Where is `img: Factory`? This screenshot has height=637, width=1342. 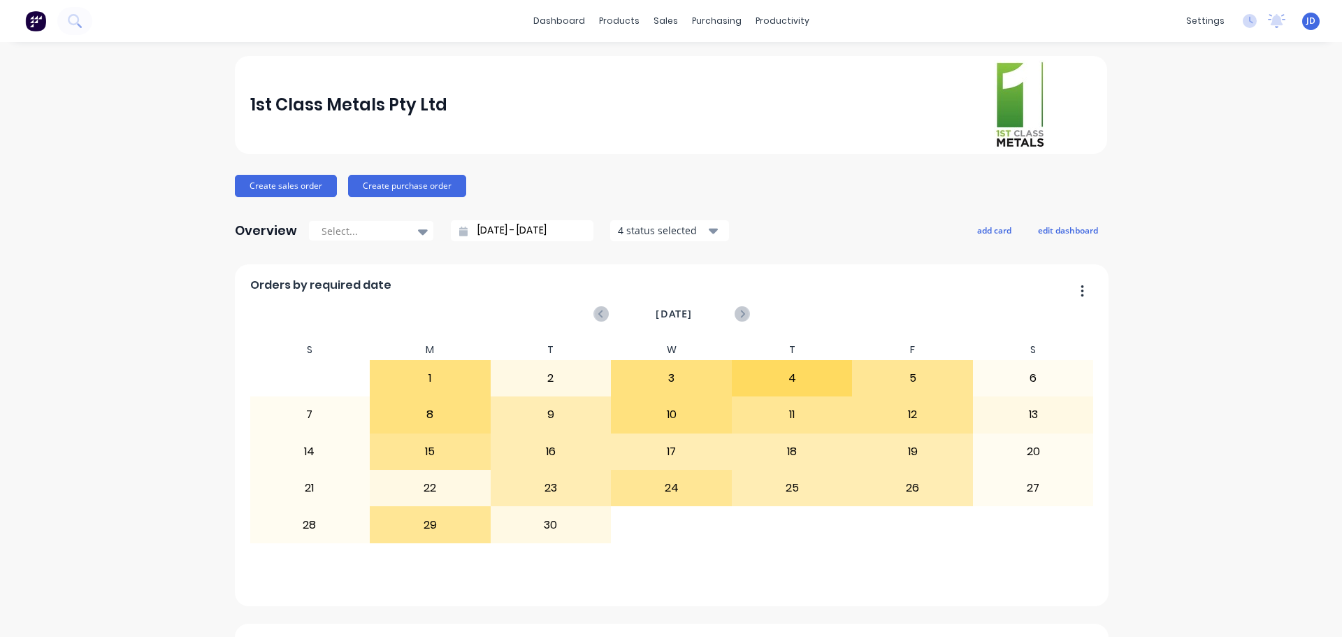
img: Factory is located at coordinates (36, 21).